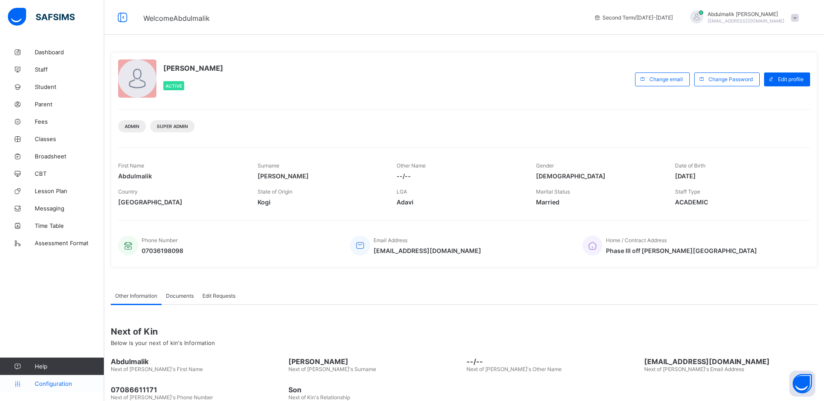 The height and width of the screenshot is (401, 824). I want to click on span: Lesson Plan, so click(70, 191).